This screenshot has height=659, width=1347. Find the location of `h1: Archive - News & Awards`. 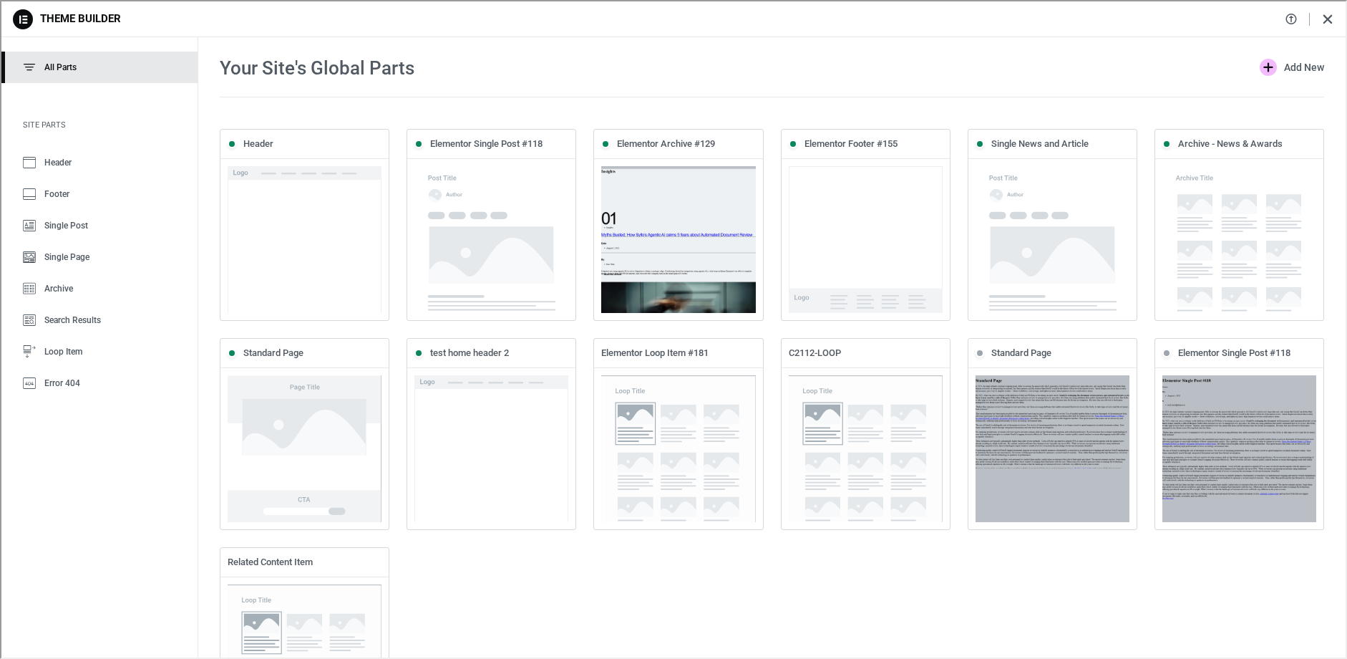

h1: Archive - News & Awards is located at coordinates (1246, 142).